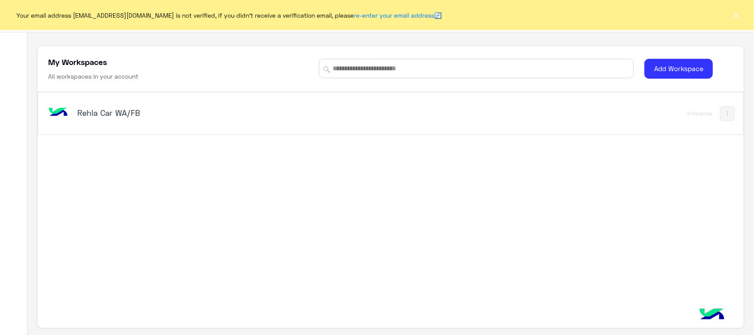 The width and height of the screenshot is (754, 335). What do you see at coordinates (678, 68) in the screenshot?
I see `button: Add Workspace` at bounding box center [678, 68].